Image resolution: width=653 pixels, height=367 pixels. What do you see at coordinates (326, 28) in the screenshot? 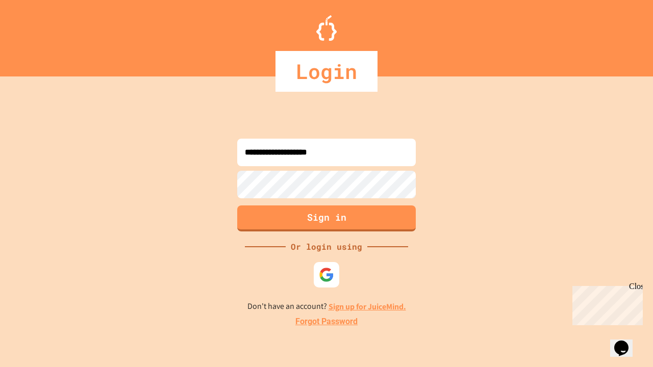
I see `img: Logo.svg` at bounding box center [326, 28].